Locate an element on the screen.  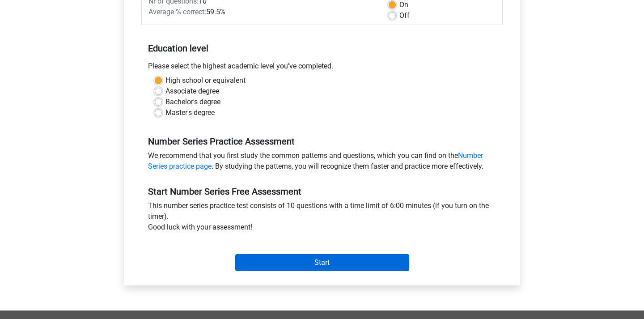
label: Associate degree is located at coordinates (192, 91).